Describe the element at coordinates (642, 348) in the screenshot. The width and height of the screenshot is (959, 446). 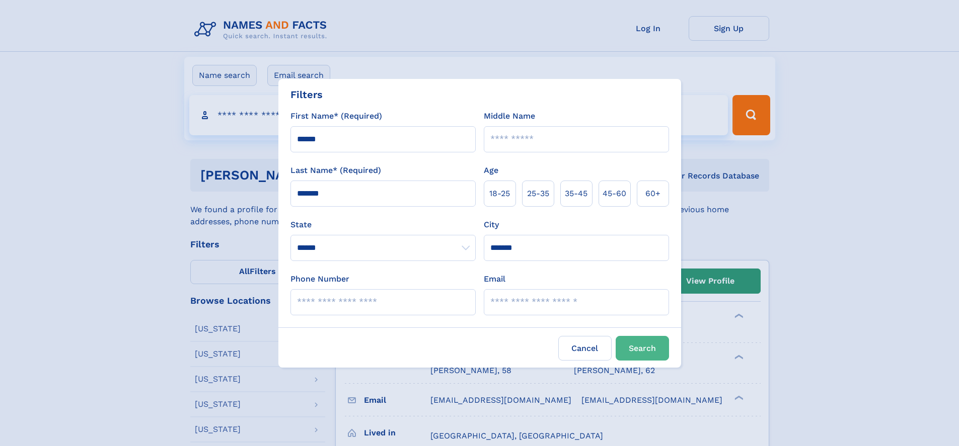
I see `button: Search` at that location.